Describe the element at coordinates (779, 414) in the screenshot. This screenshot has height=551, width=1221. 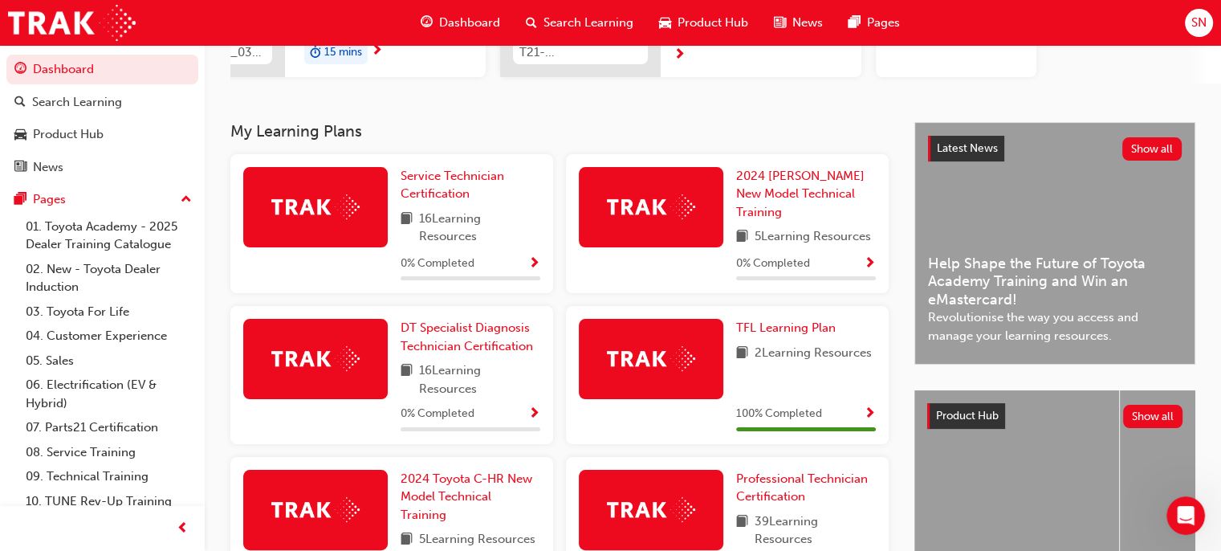
I see `span: 100 % Completed` at that location.